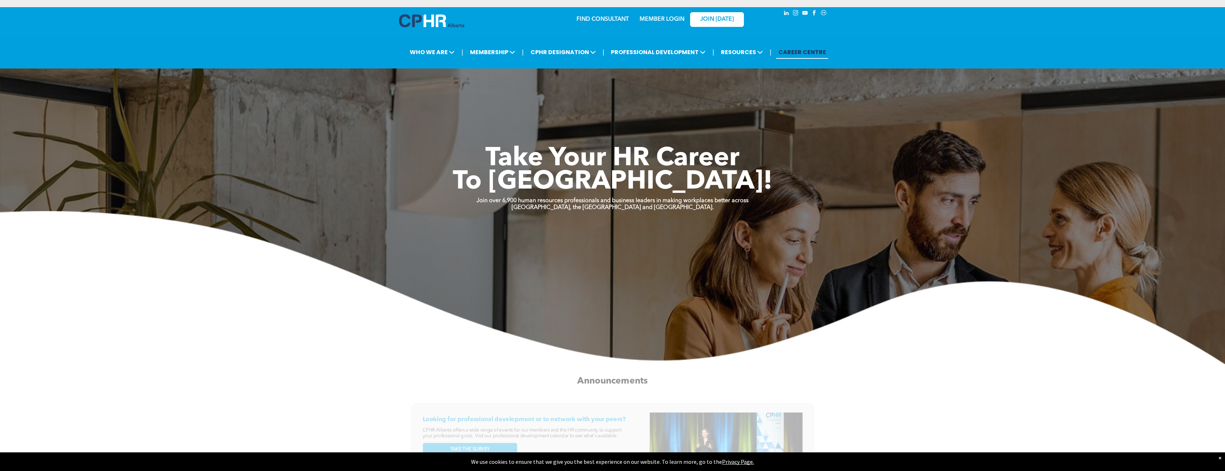 This screenshot has width=1225, height=471. What do you see at coordinates (603, 19) in the screenshot?
I see `a: FIND CONSULTANT` at bounding box center [603, 19].